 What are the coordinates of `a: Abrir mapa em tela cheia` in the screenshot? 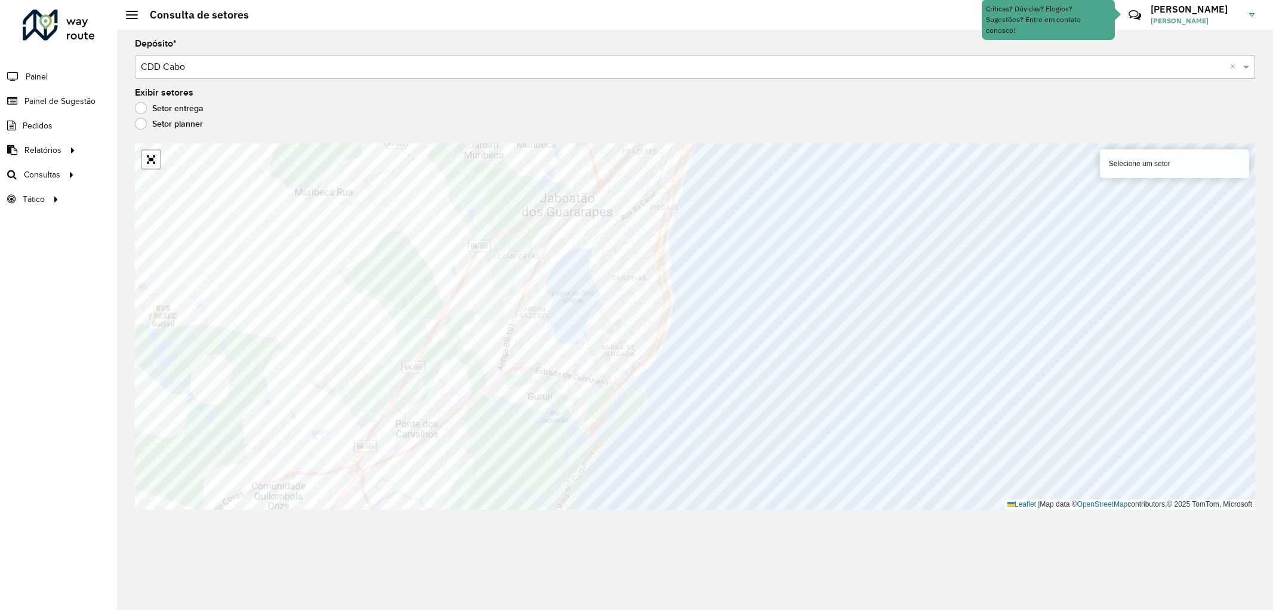 It's located at (151, 159).